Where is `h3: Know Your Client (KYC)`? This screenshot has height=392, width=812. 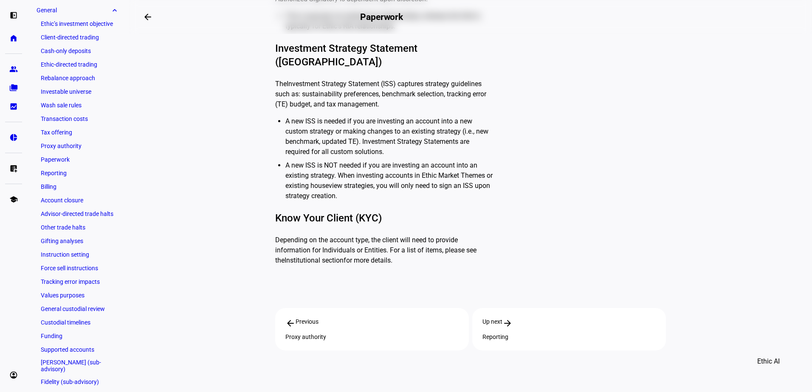
h3: Know Your Client (KYC) is located at coordinates (384, 218).